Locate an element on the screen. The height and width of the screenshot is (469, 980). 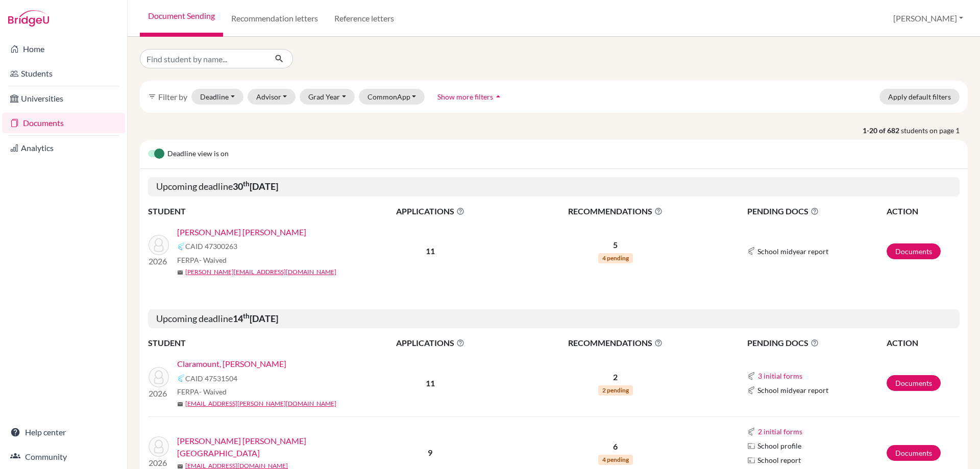
button: 2 initial forms is located at coordinates (780, 431).